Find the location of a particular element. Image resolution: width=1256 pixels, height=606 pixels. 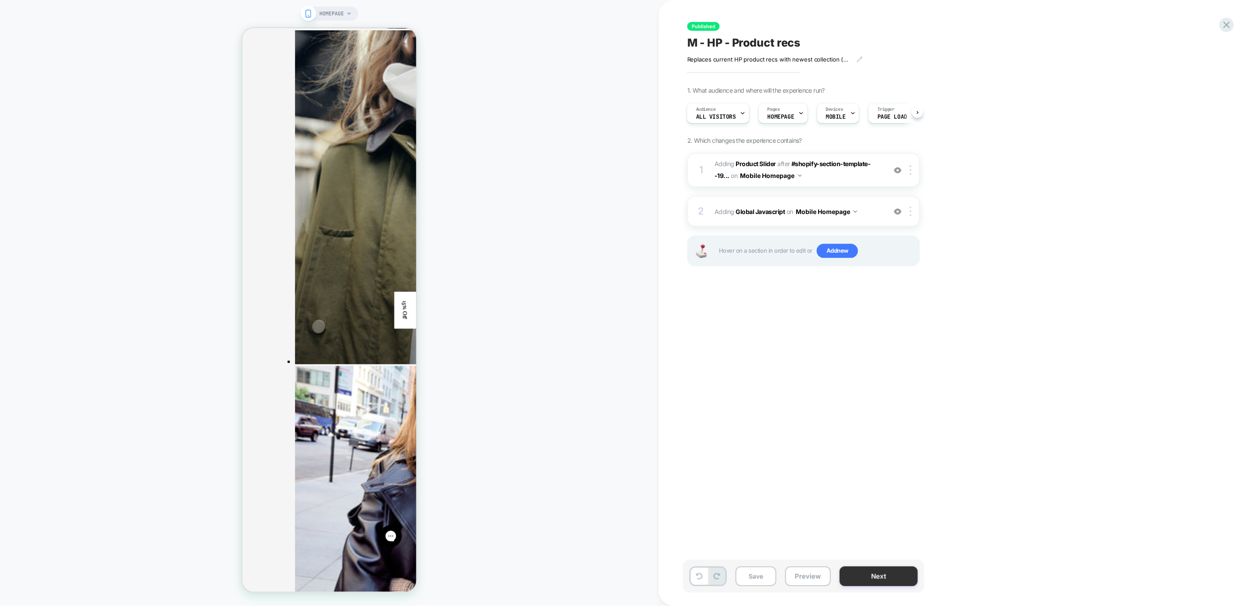

span: All Visitors is located at coordinates (716, 117).